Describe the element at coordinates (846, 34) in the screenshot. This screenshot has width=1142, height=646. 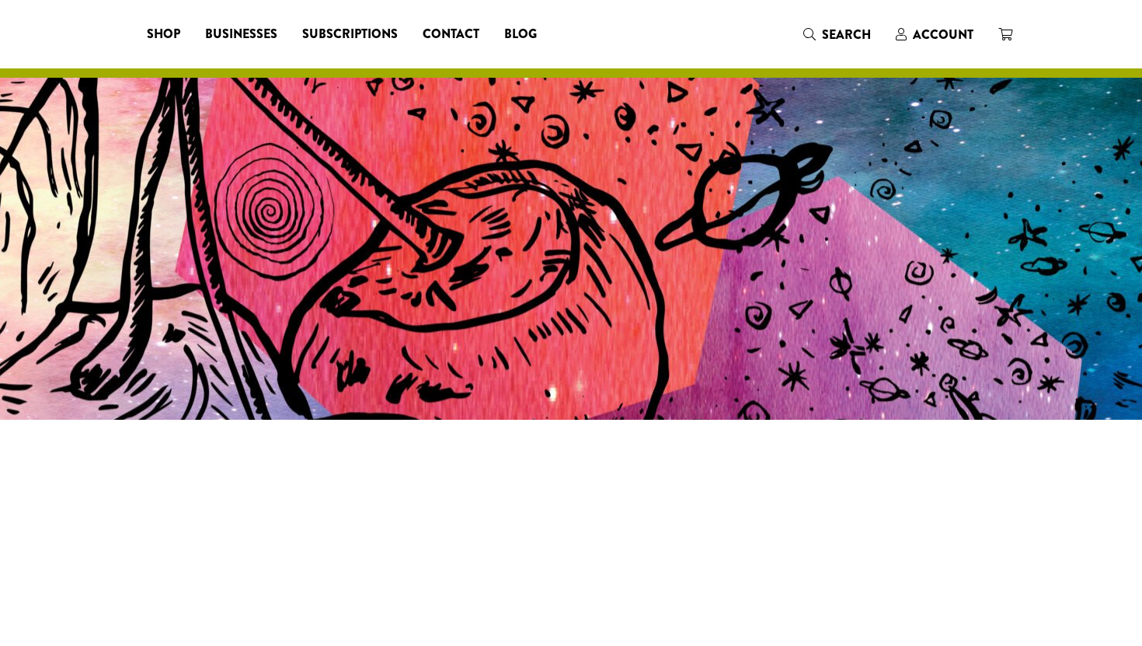
I see `span: Search` at that location.